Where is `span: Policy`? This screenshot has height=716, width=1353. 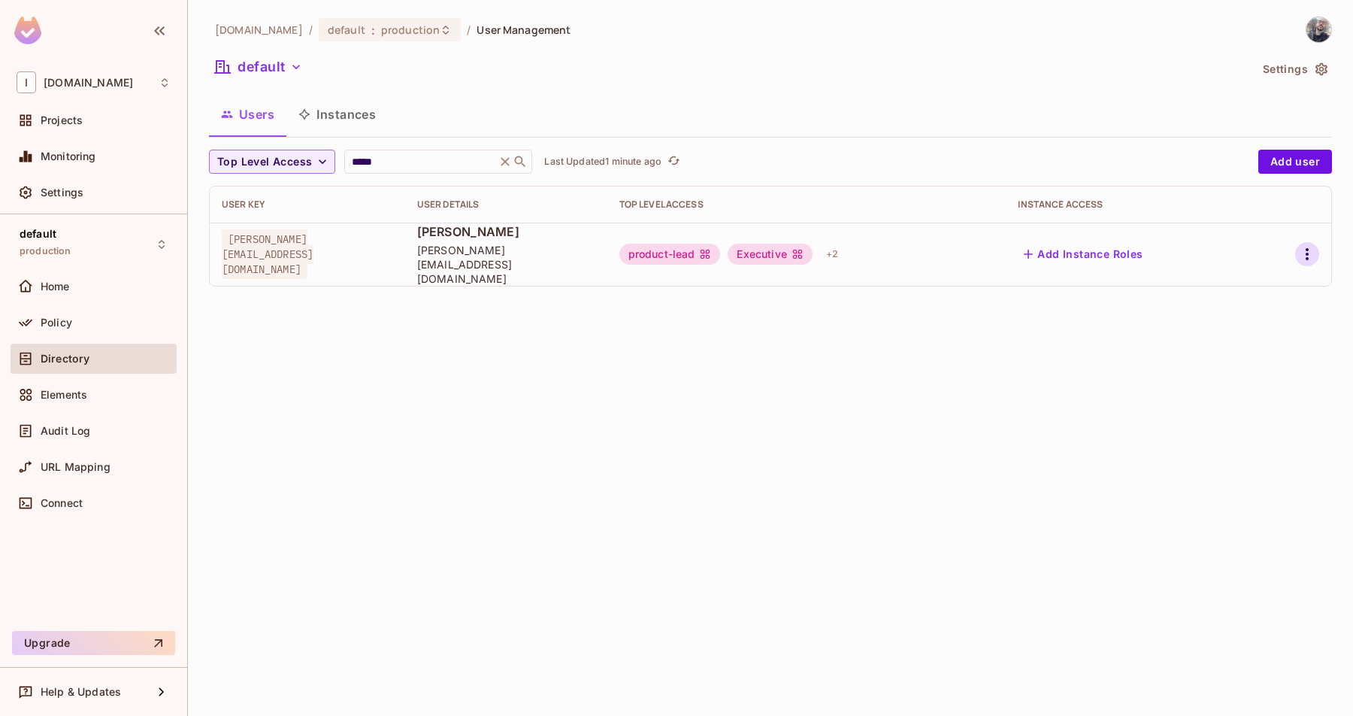 span: Policy is located at coordinates (56, 323).